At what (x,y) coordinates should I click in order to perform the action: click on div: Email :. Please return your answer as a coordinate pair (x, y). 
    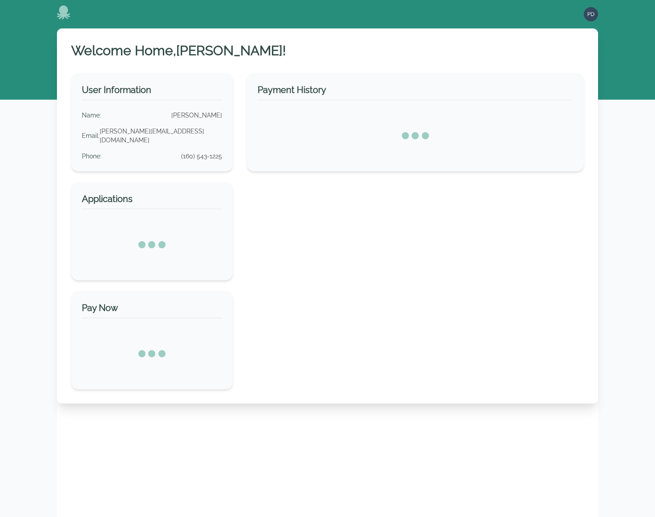
    Looking at the image, I should click on (91, 136).